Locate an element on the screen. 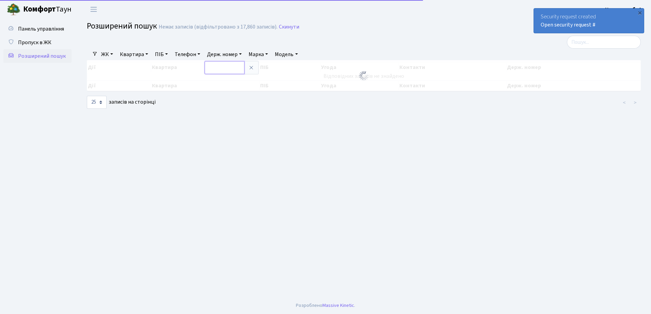  a: Телефон is located at coordinates (187, 54).